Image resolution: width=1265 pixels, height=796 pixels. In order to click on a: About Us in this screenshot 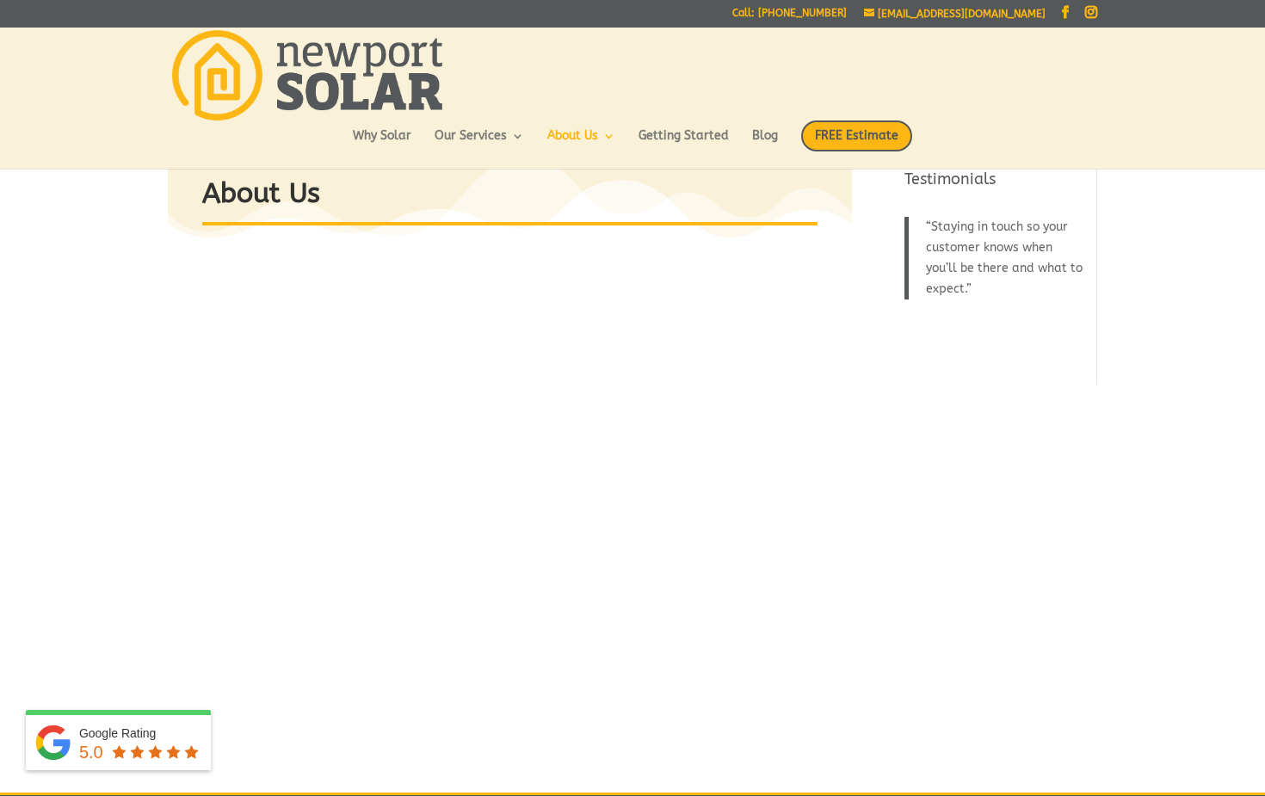, I will do `click(581, 145)`.